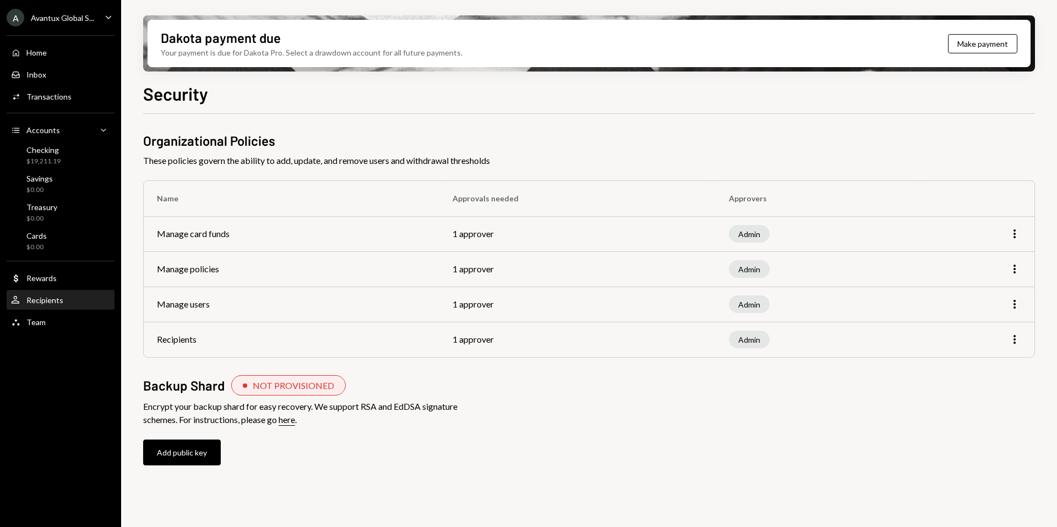  I want to click on div: Savings, so click(40, 178).